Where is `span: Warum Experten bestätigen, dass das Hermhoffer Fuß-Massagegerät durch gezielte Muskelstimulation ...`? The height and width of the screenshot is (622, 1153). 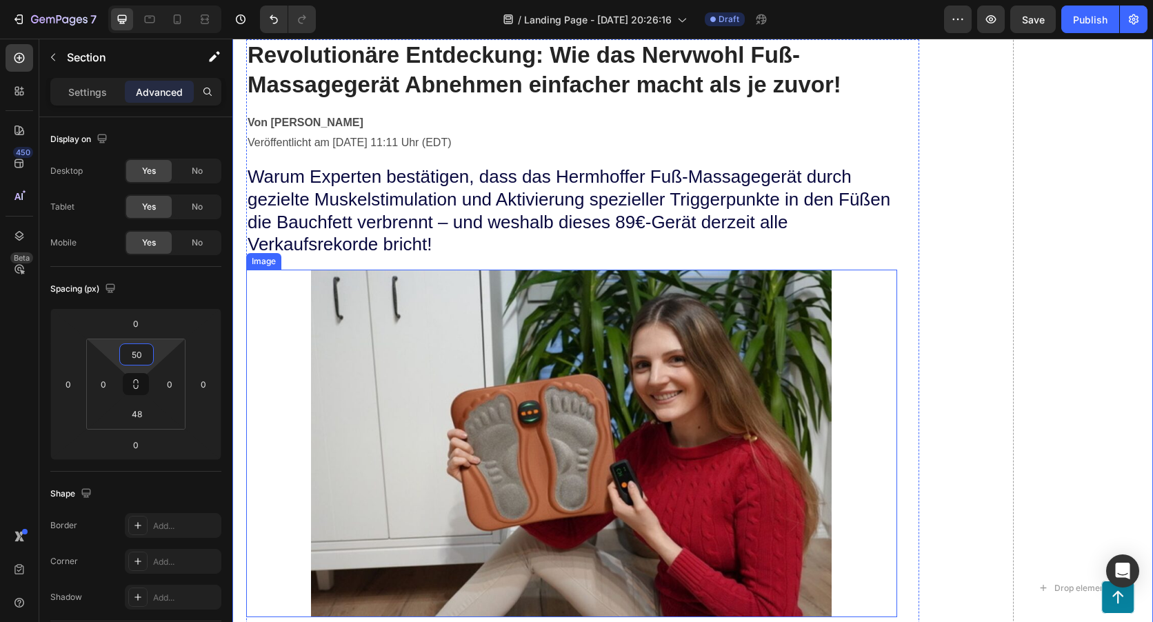 span: Warum Experten bestätigen, dass das Hermhoffer Fuß-Massagegerät durch gezielte Muskelstimulation ... is located at coordinates (337, 172).